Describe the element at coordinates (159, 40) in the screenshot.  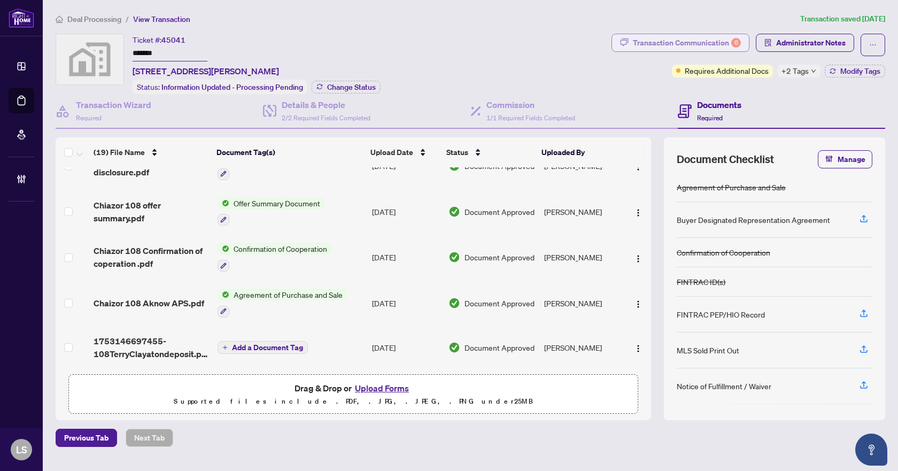
I see `div: Ticket #:` at that location.